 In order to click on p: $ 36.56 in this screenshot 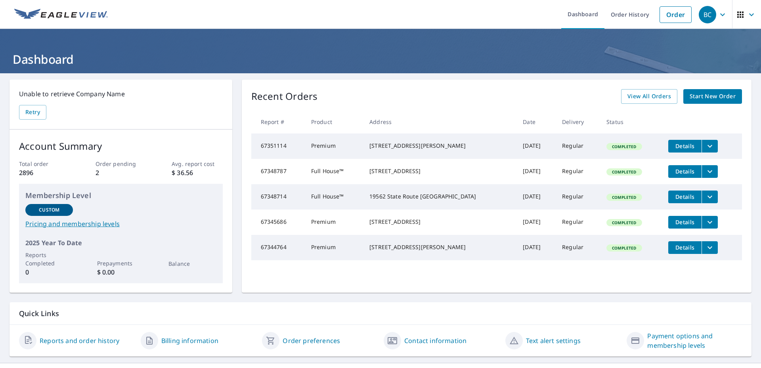, I will do `click(197, 173)`.